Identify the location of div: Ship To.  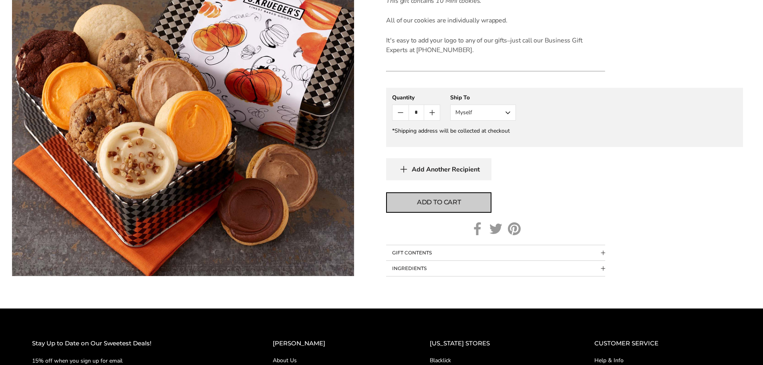
(483, 97).